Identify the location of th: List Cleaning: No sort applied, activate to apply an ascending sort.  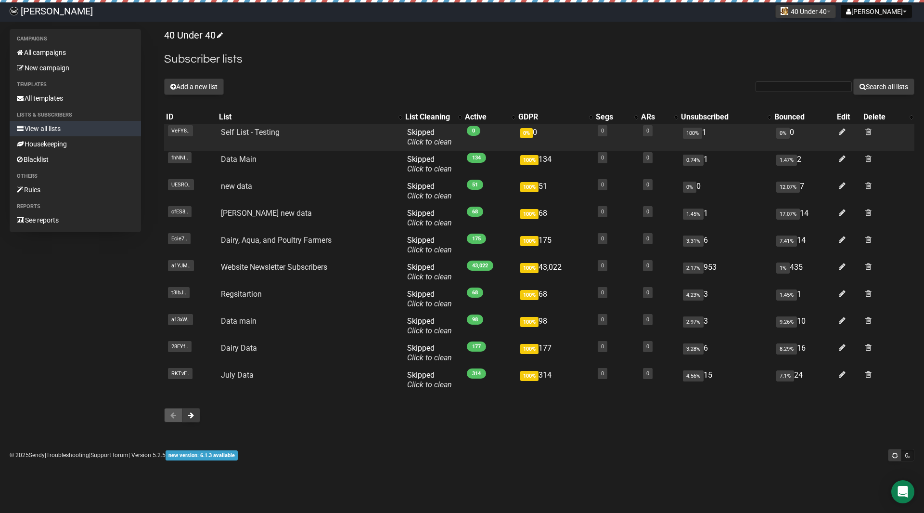
(433, 117).